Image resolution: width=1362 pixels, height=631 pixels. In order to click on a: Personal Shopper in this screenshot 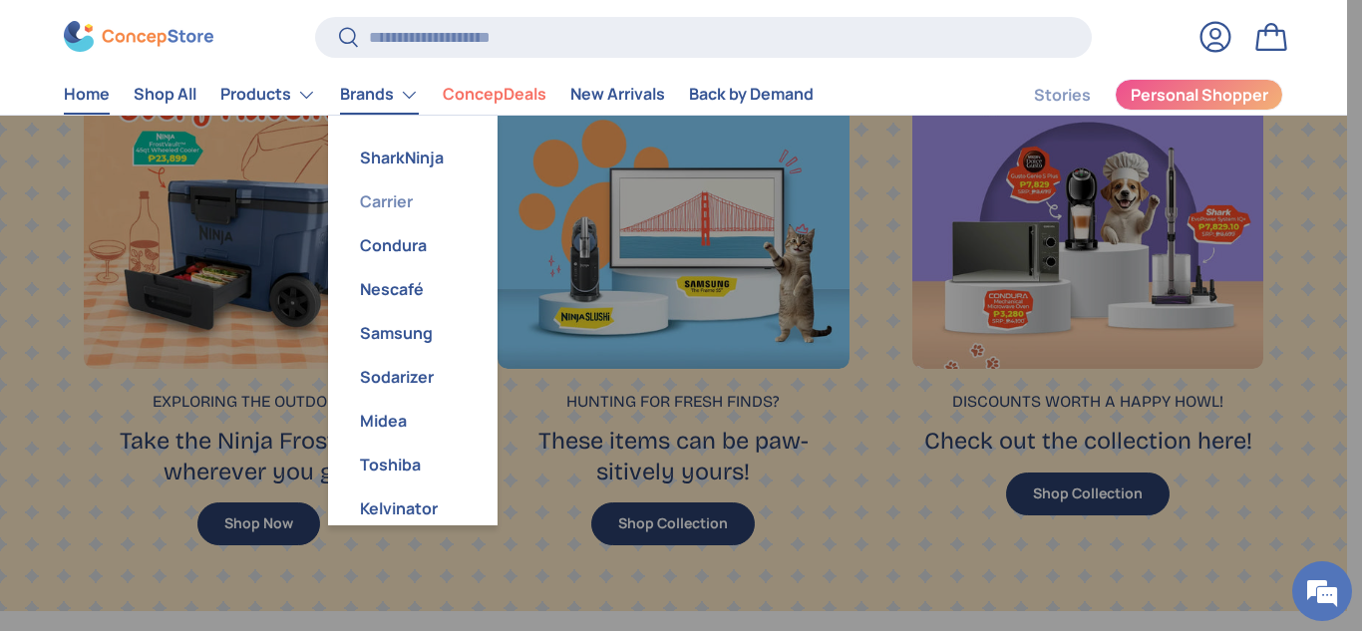, I will do `click(1198, 95)`.